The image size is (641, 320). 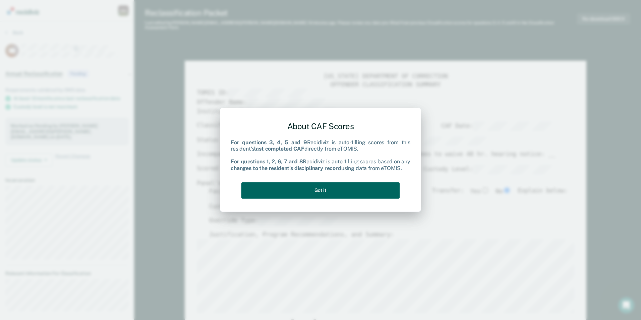 What do you see at coordinates (267, 162) in the screenshot?
I see `b: For questions 1, 2, 6, 7 and 8` at bounding box center [267, 162].